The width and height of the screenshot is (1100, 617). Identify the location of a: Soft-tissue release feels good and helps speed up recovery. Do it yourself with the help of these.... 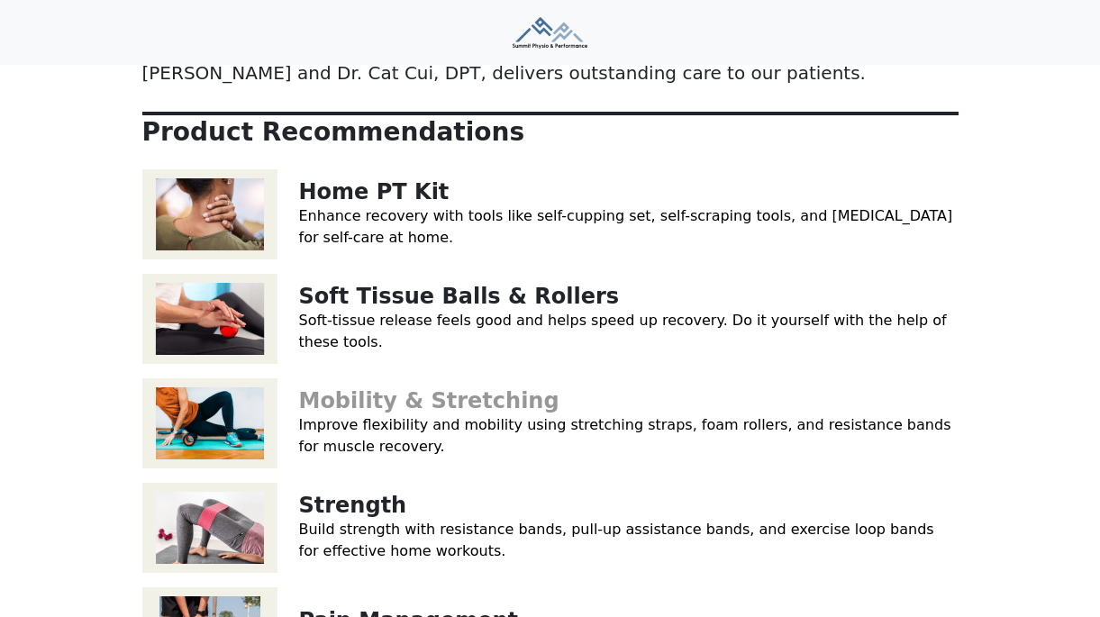
(623, 331).